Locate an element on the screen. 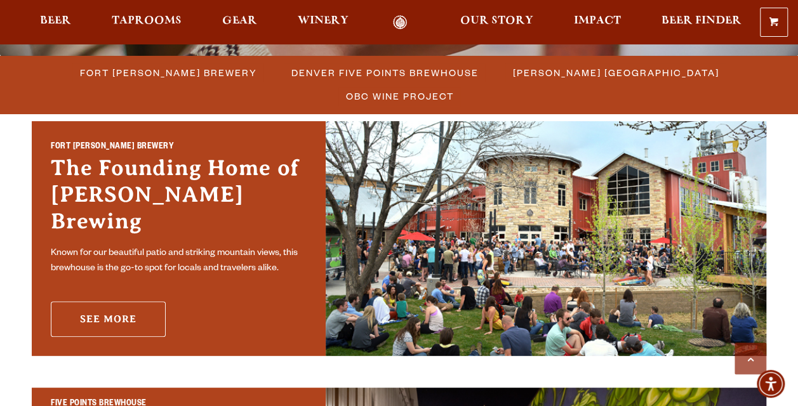  a: Taprooms is located at coordinates (147, 22).